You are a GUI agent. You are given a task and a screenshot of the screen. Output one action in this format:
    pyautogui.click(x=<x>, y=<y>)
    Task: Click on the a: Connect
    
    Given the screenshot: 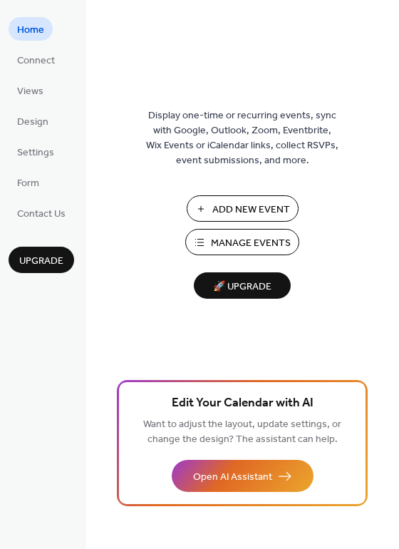 What is the action you would take?
    pyautogui.click(x=36, y=59)
    